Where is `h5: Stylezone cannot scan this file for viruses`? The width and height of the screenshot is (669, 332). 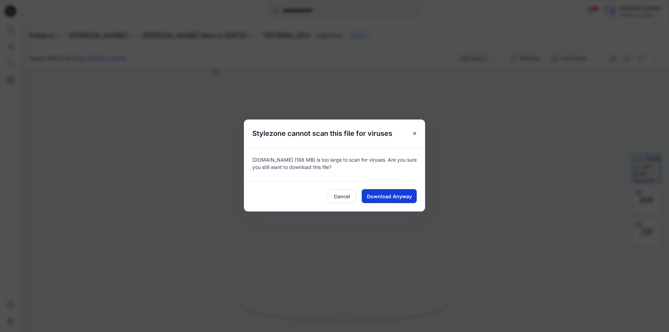 h5: Stylezone cannot scan this file for viruses is located at coordinates (322, 133).